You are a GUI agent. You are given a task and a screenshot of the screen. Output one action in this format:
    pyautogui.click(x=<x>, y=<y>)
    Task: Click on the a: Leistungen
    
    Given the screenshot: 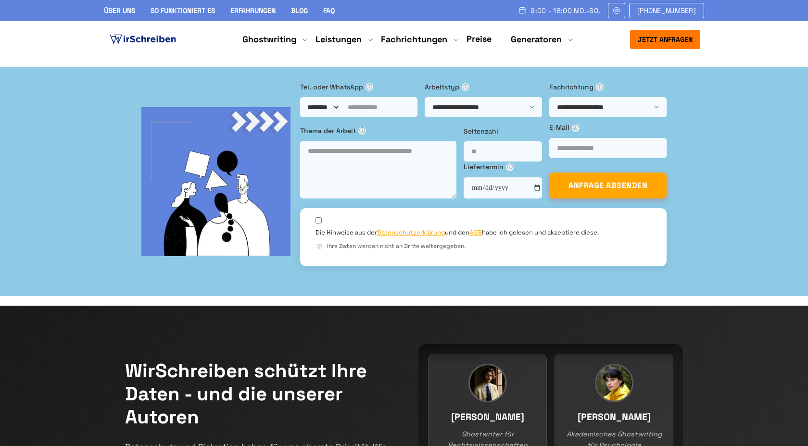 What is the action you would take?
    pyautogui.click(x=339, y=39)
    